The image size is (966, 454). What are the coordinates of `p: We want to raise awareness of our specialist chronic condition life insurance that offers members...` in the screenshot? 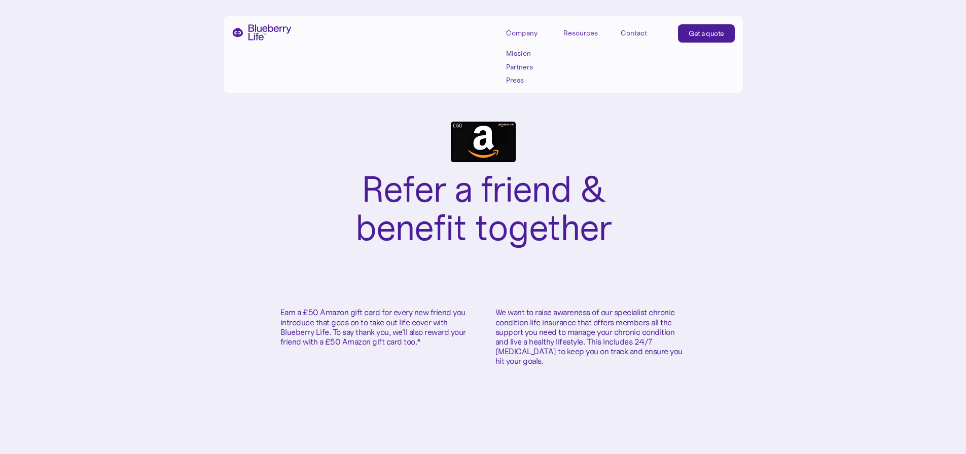 It's located at (591, 337).